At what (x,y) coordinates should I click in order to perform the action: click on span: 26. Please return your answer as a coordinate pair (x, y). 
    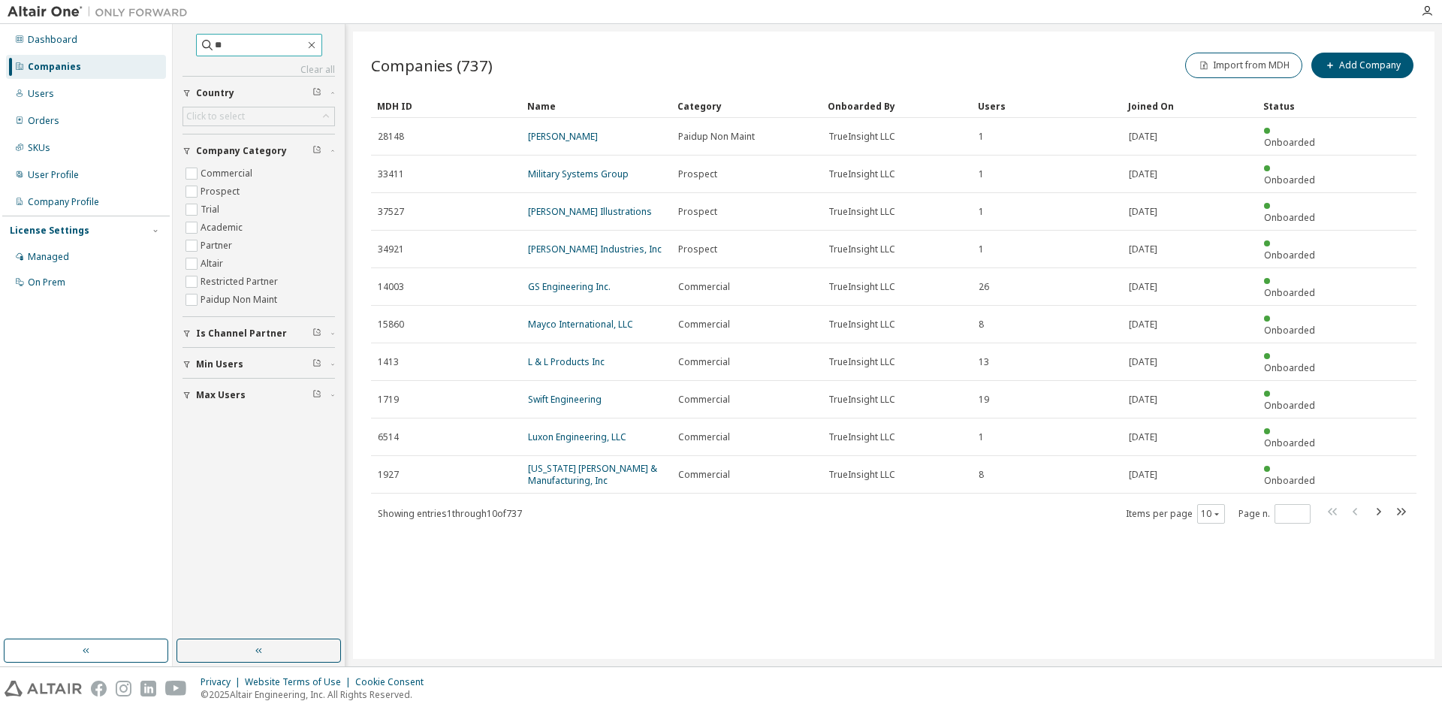
    Looking at the image, I should click on (984, 287).